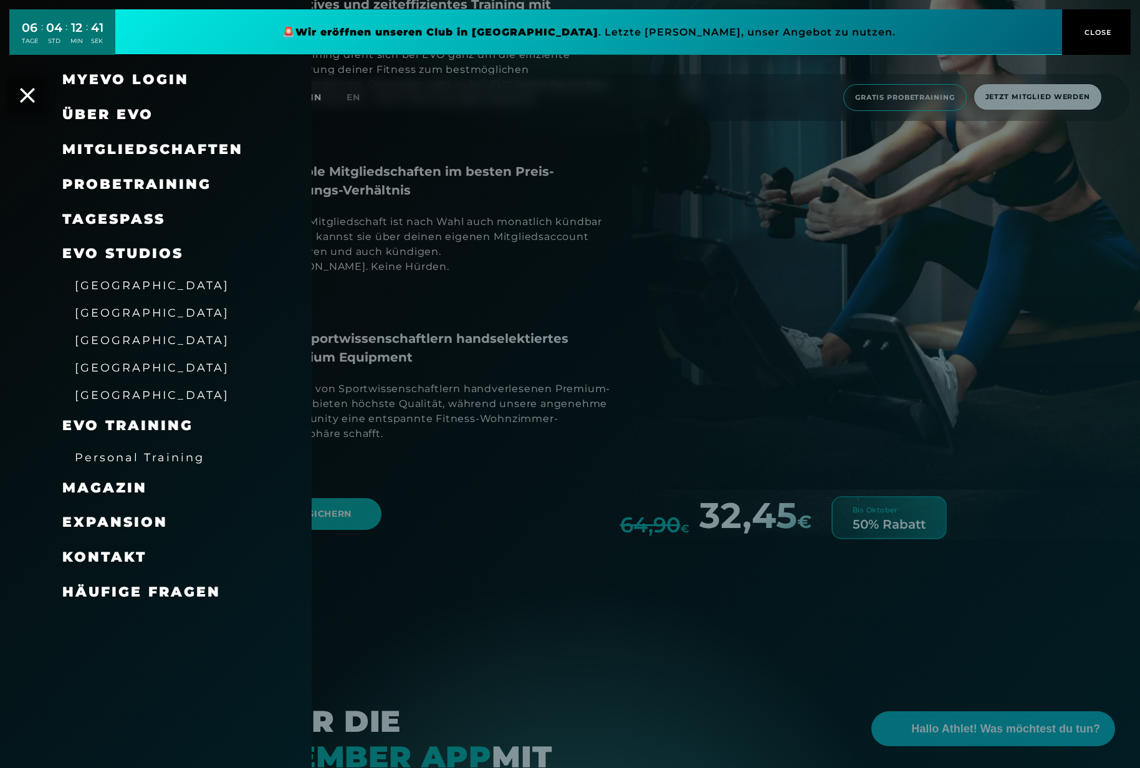 This screenshot has width=1140, height=768. What do you see at coordinates (97, 27) in the screenshot?
I see `div: 41` at bounding box center [97, 27].